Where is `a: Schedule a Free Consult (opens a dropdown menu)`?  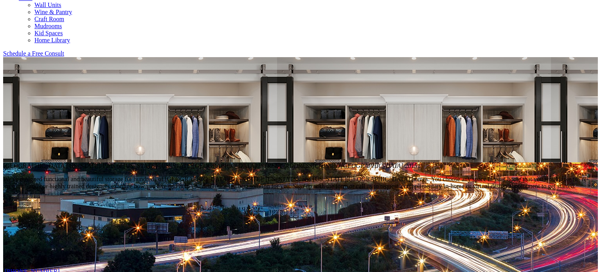 a: Schedule a Free Consult (opens a dropdown menu) is located at coordinates (34, 53).